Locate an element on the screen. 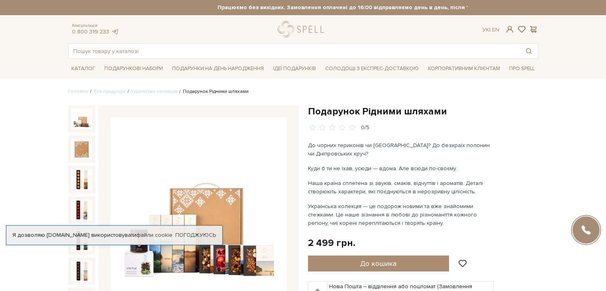  h1: Подарунок Рідними шляхами is located at coordinates (423, 111).